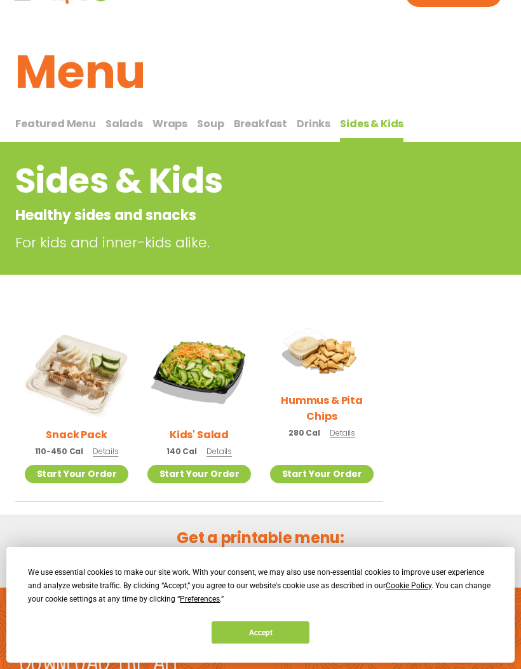 The height and width of the screenshot is (669, 521). I want to click on span: Soup, so click(210, 123).